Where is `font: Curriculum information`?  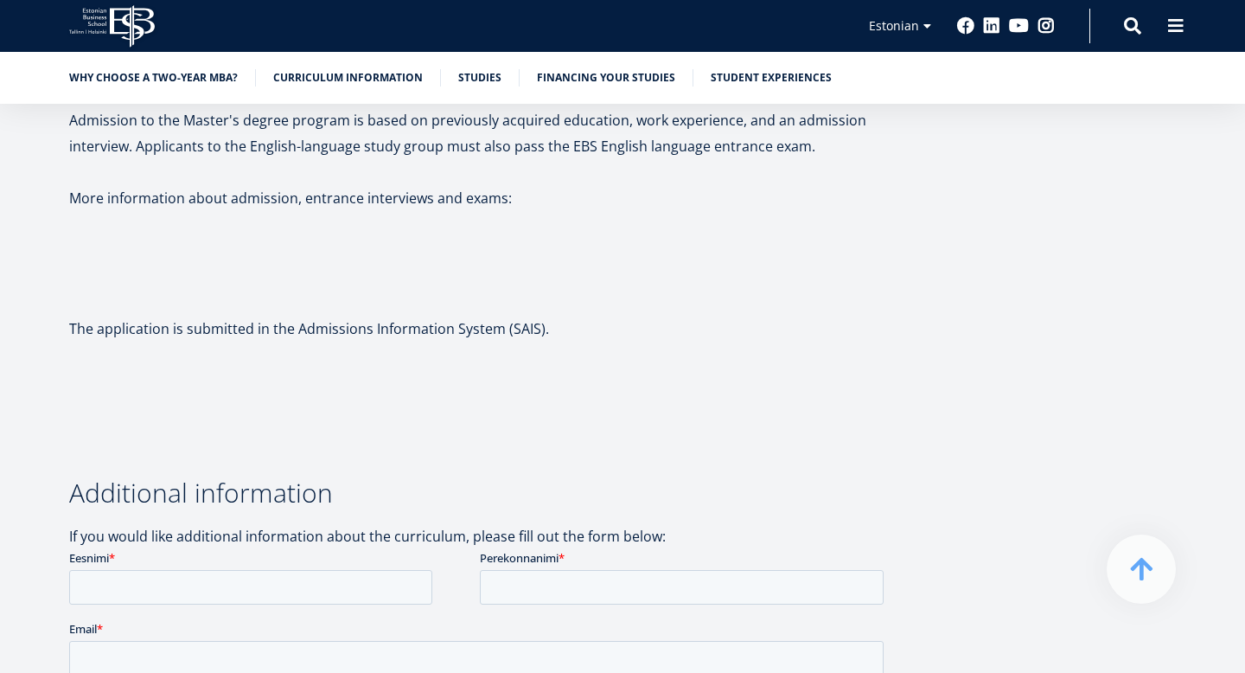 font: Curriculum information is located at coordinates (348, 77).